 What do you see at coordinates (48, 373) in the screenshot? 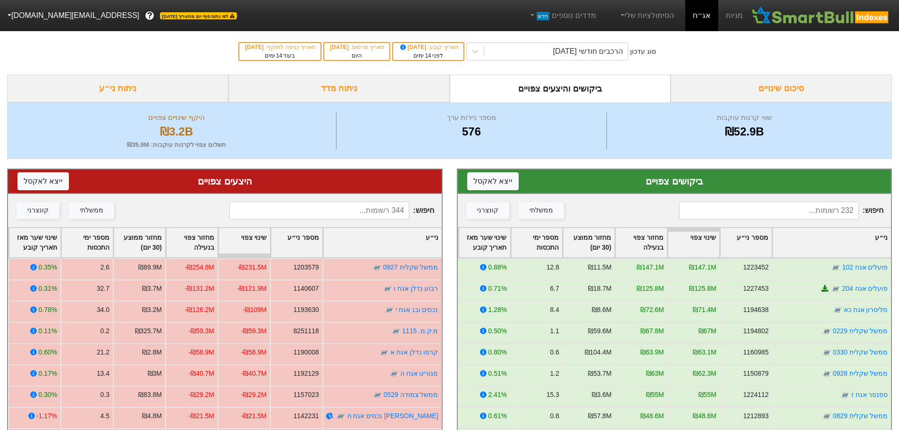
I see `div: 0.17%` at bounding box center [48, 373].